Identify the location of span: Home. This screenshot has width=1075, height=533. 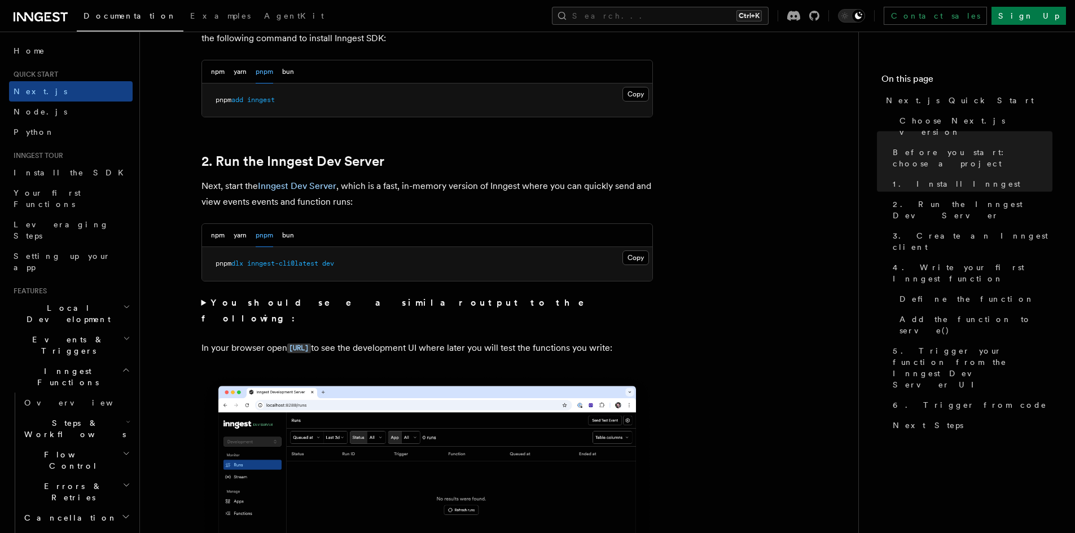
(29, 51).